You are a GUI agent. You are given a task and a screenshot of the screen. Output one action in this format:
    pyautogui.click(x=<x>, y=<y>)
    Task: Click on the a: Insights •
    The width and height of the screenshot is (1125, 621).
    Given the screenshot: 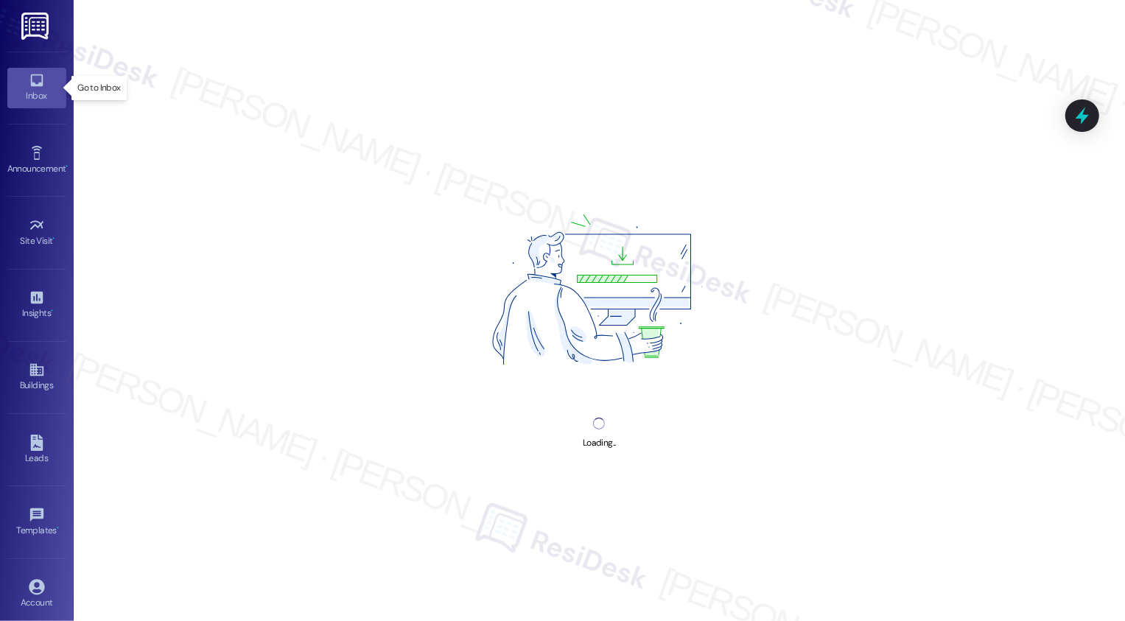 What is the action you would take?
    pyautogui.click(x=37, y=305)
    